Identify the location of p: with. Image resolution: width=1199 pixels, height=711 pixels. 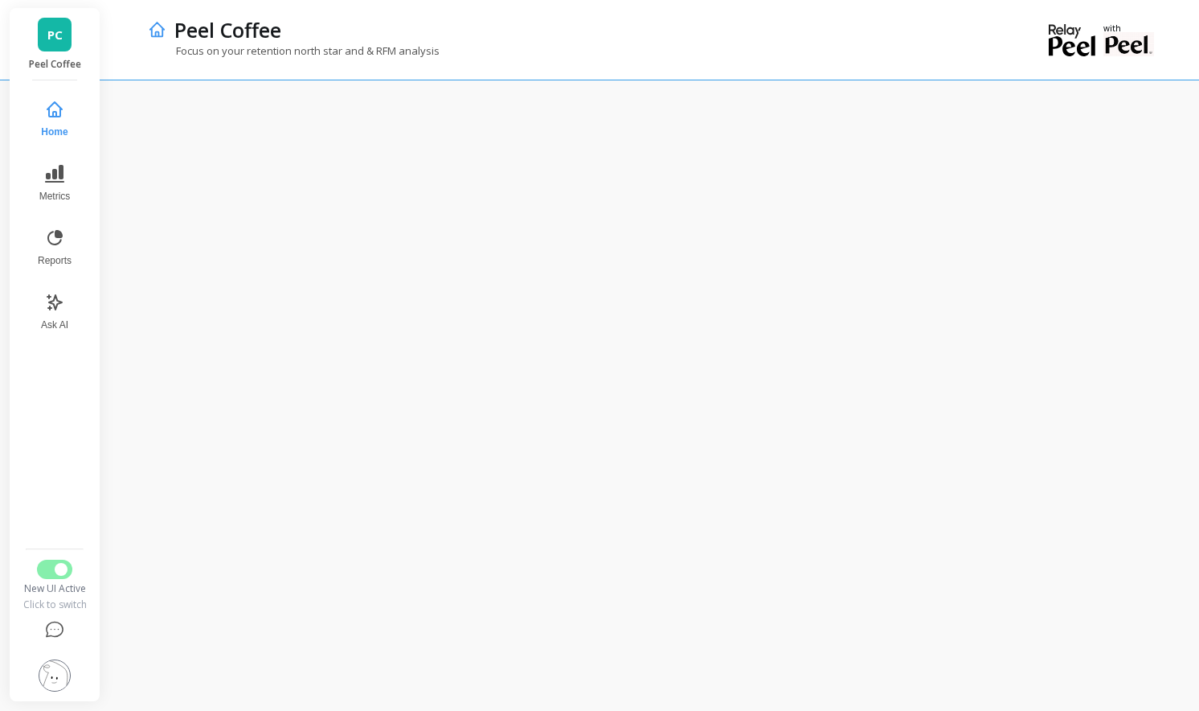
(1129, 28).